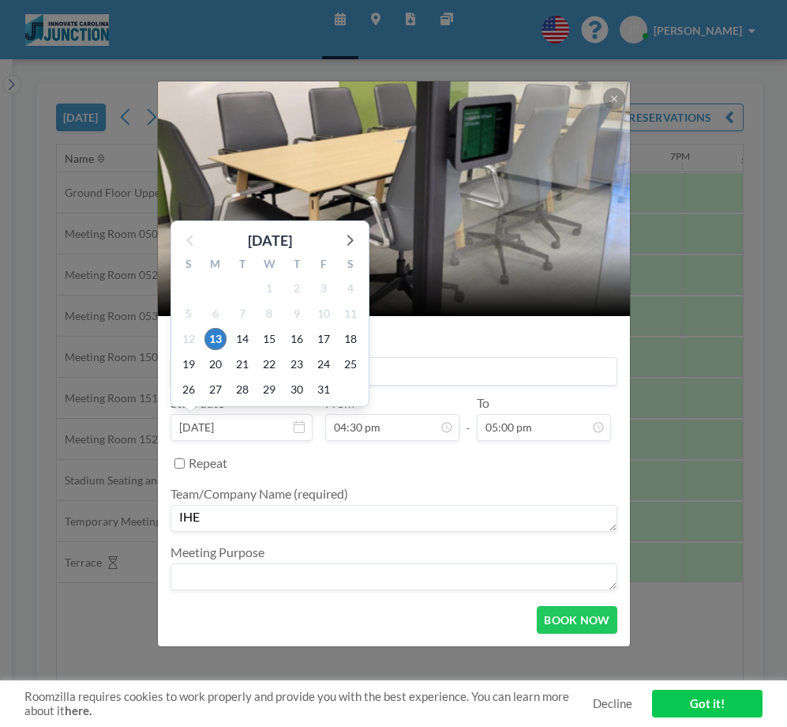  What do you see at coordinates (259, 494) in the screenshot?
I see `label: Team/Company Name (required)` at bounding box center [259, 494].